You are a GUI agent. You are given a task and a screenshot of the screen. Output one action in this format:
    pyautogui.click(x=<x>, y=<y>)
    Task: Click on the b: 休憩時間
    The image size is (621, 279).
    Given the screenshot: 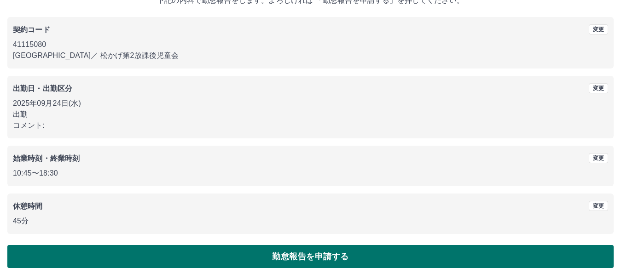 What is the action you would take?
    pyautogui.click(x=28, y=206)
    